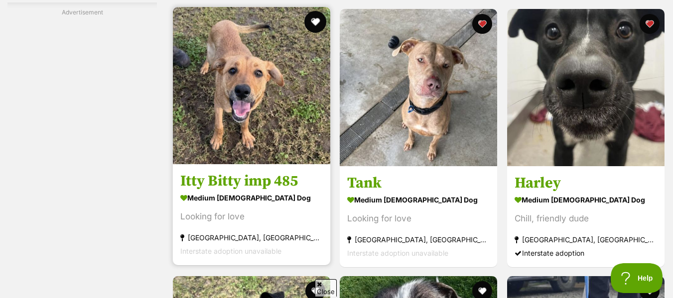 The image size is (673, 298). What do you see at coordinates (326, 288) in the screenshot?
I see `span: Close` at bounding box center [326, 288].